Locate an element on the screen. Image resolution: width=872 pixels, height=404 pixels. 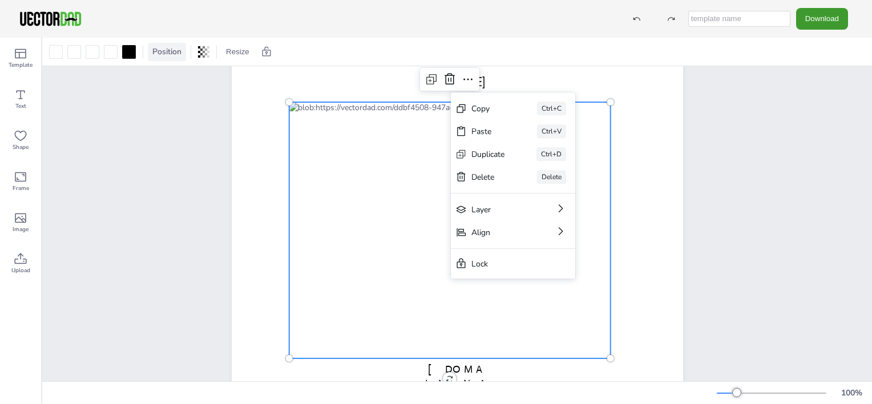
div: Ctrl+D is located at coordinates (551, 154).